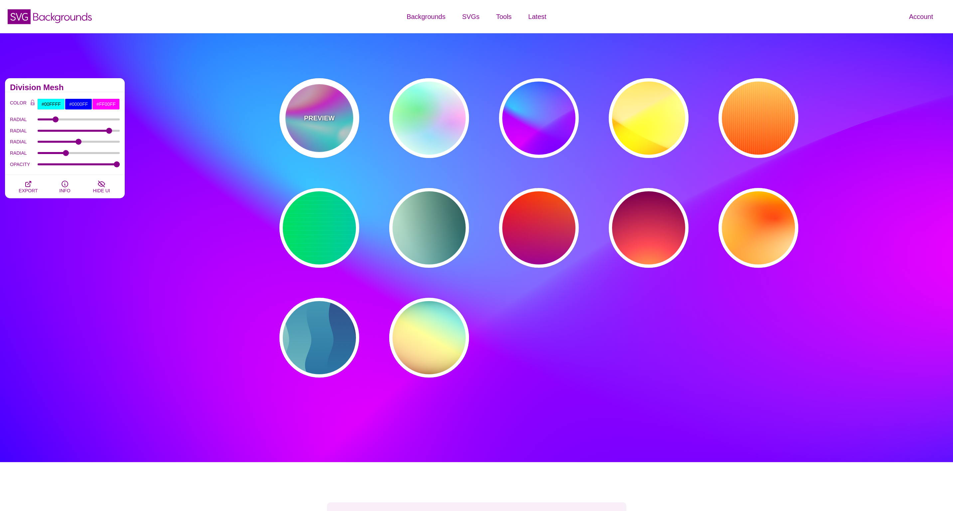 This screenshot has width=953, height=511. What do you see at coordinates (65, 87) in the screenshot?
I see `h2: Division Mesh` at bounding box center [65, 87].